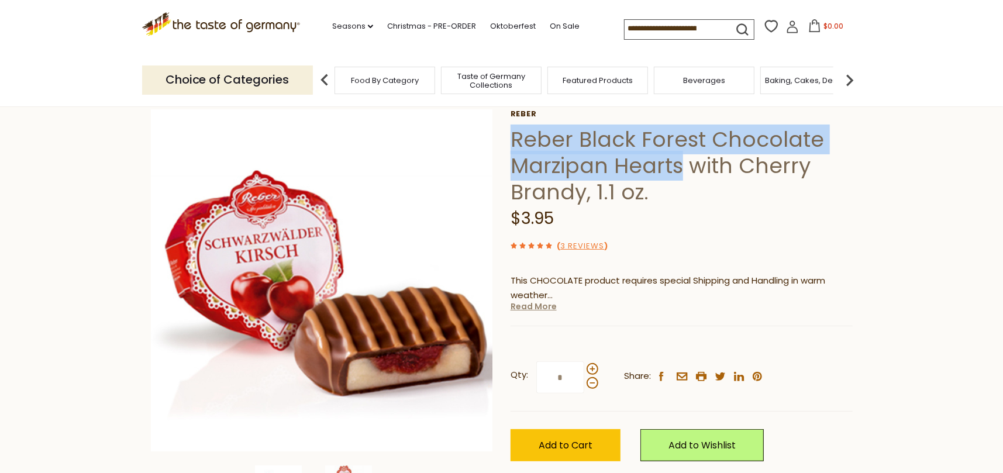  Describe the element at coordinates (850, 80) in the screenshot. I see `img: next arrow` at that location.